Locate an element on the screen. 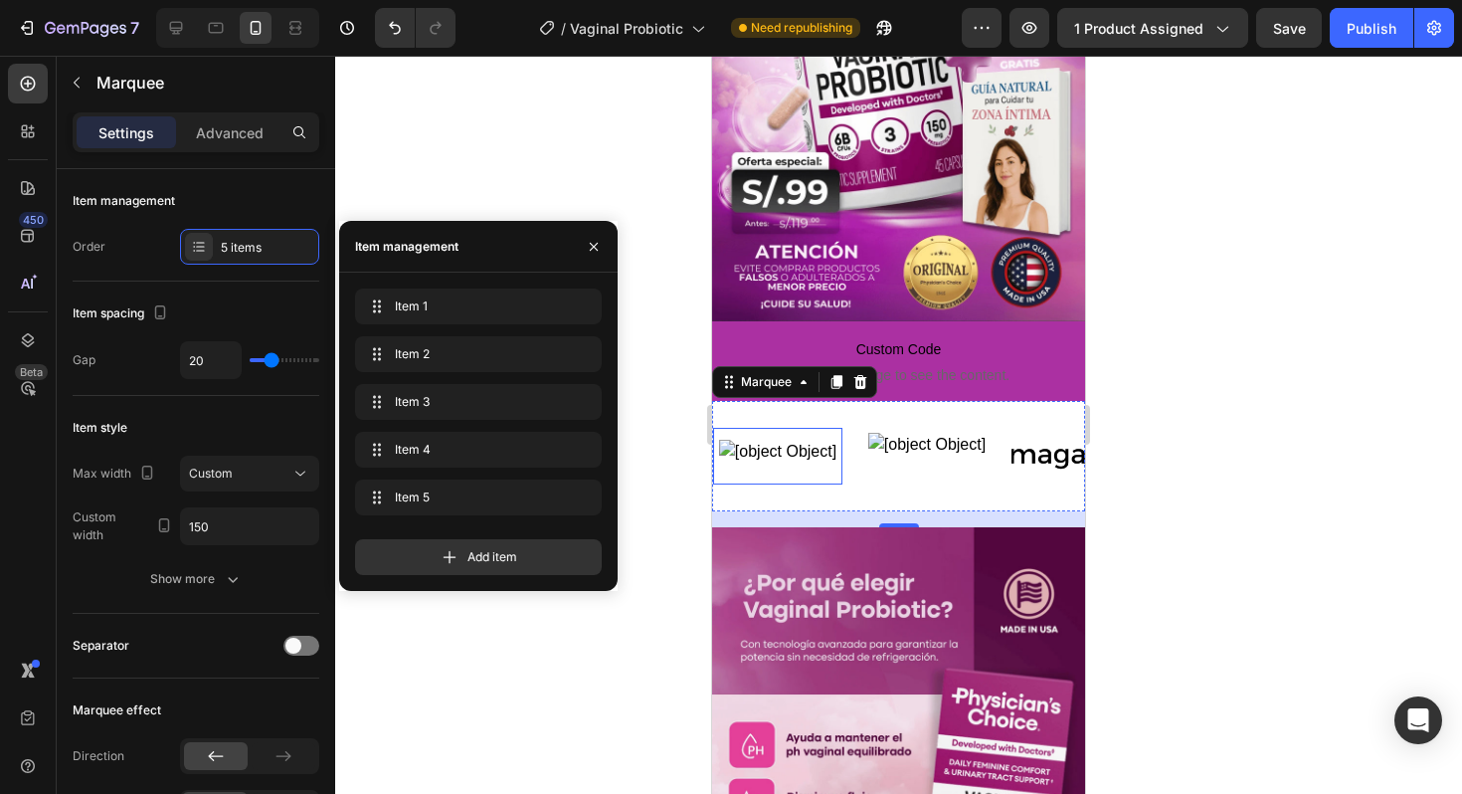 This screenshot has height=794, width=1462. button: Show more is located at coordinates (196, 579).